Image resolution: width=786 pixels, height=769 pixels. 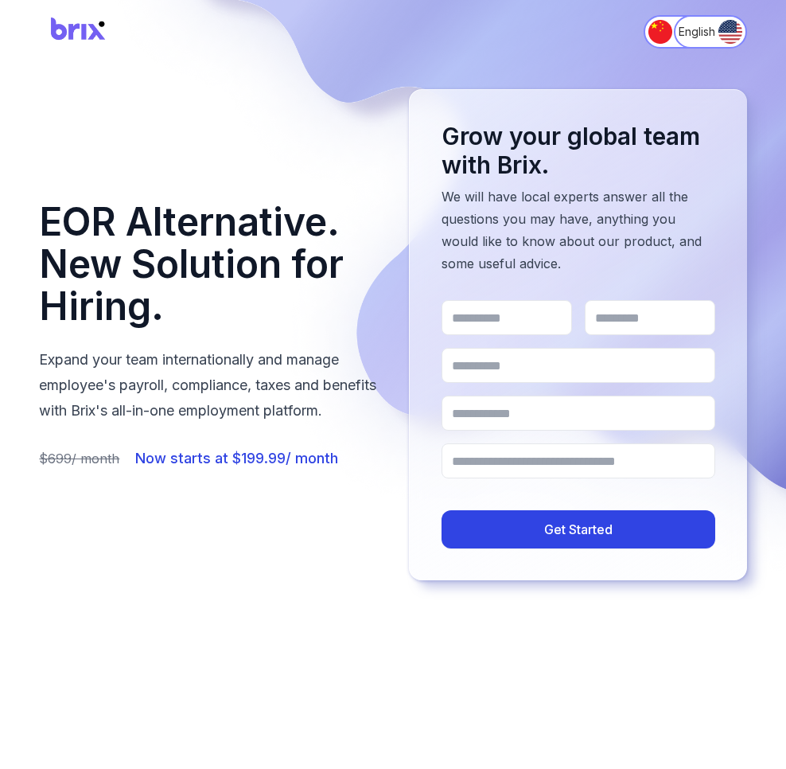 I want to click on button: Get Started, so click(x=579, y=529).